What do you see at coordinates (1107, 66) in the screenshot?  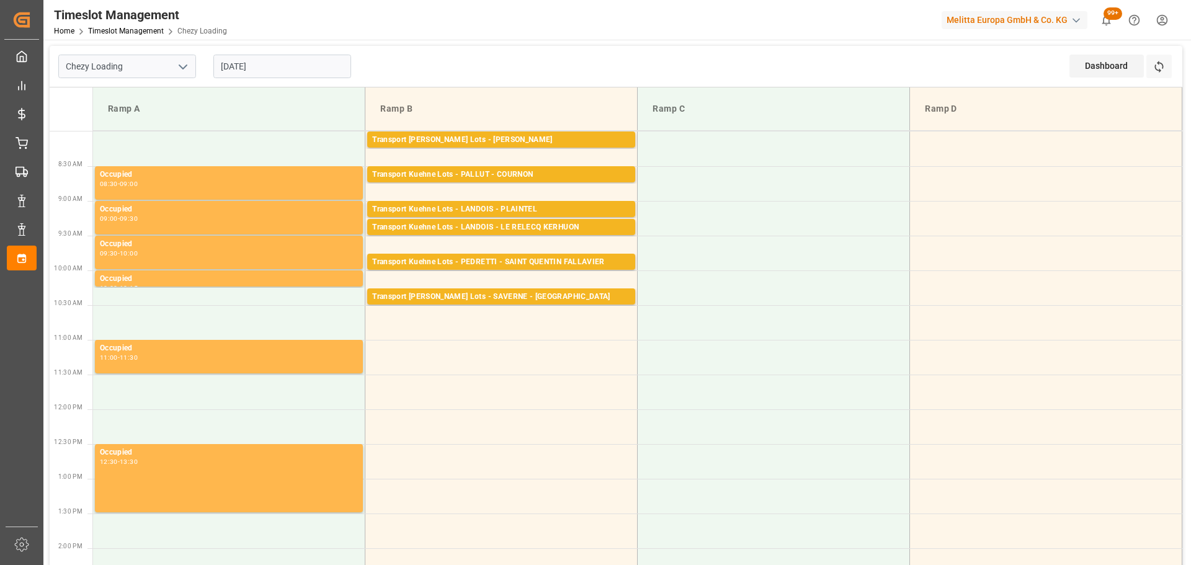 I see `div: Dashboard` at bounding box center [1107, 66].